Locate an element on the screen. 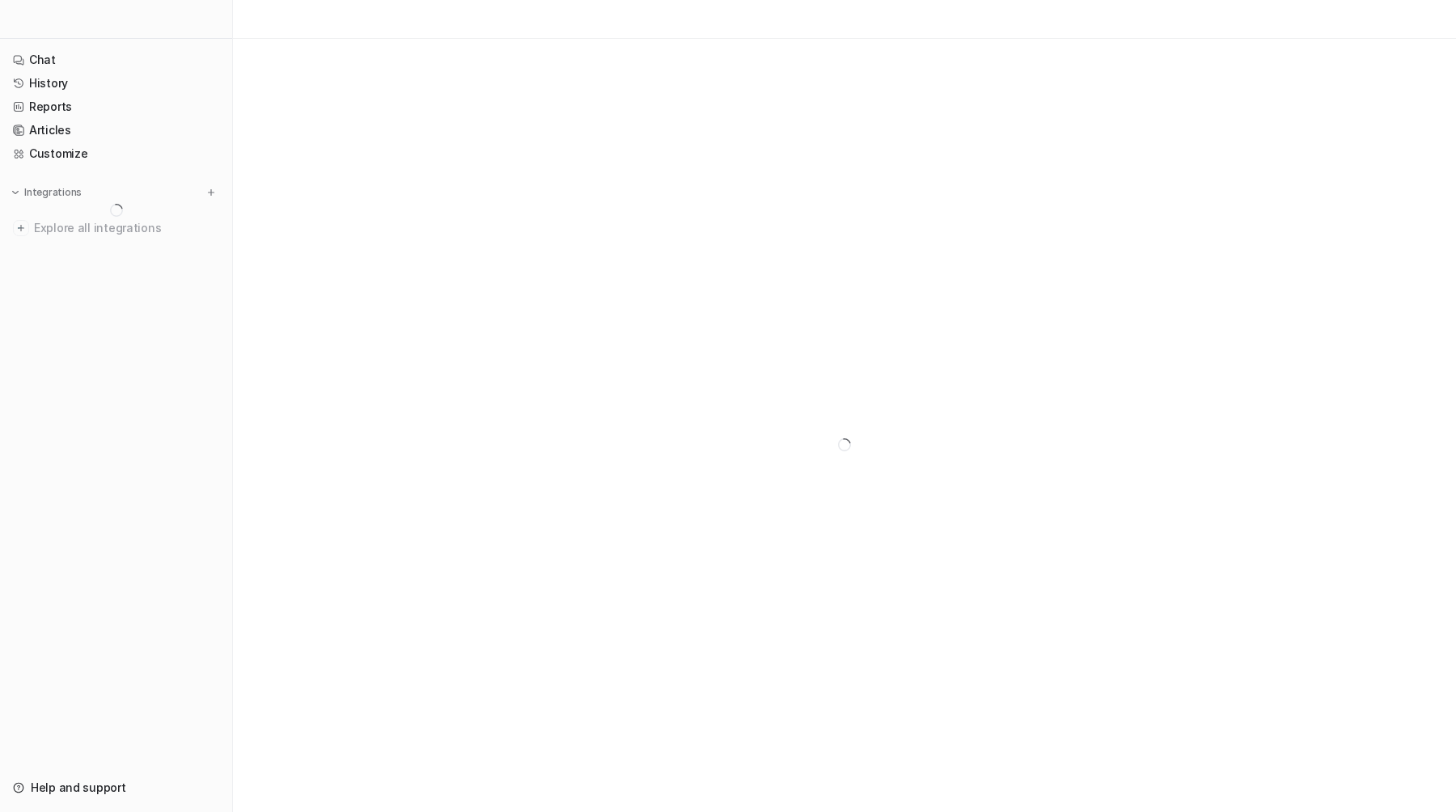 The image size is (1456, 812). a: Chat is located at coordinates (115, 60).